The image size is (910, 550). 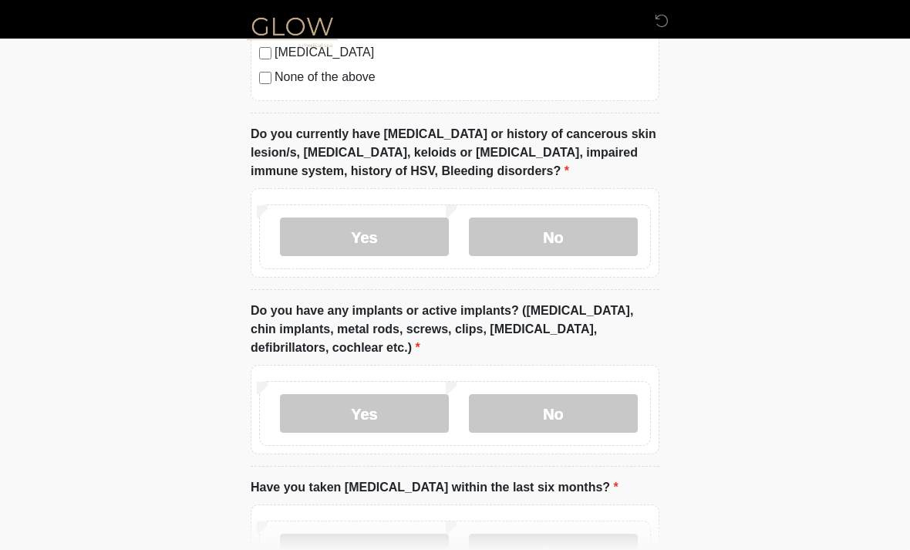 What do you see at coordinates (292, 31) in the screenshot?
I see `img: Glow Medical Spa Logo` at bounding box center [292, 31].